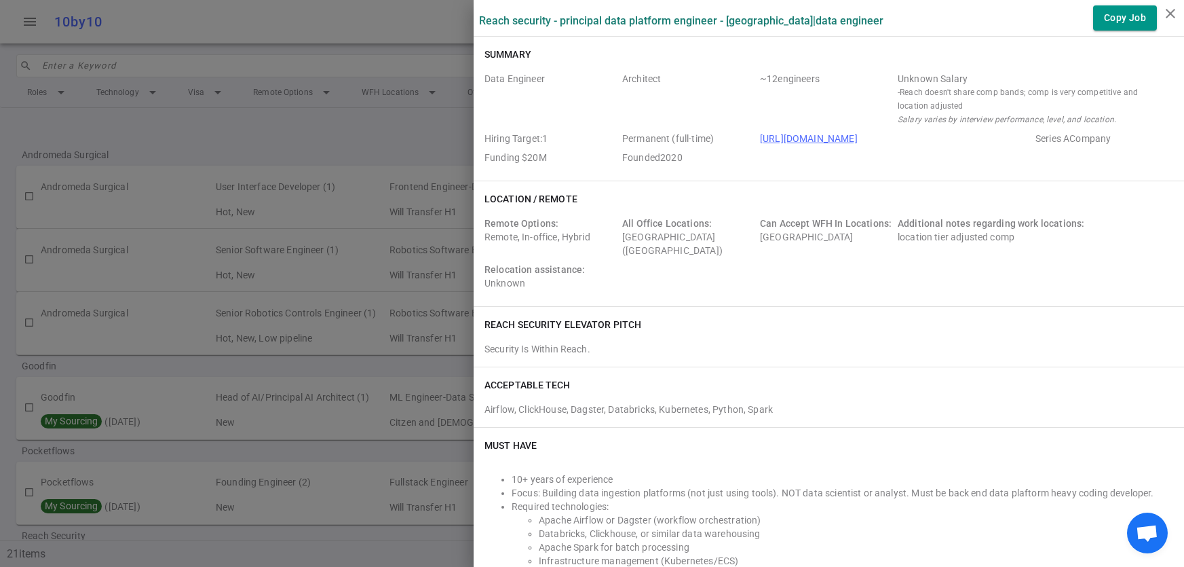  Describe the element at coordinates (991, 223) in the screenshot. I see `span: Additional notes regarding work locations:` at that location.